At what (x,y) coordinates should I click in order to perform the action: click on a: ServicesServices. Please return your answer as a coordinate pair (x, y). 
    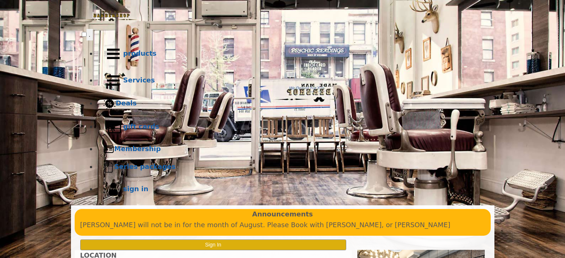
    Looking at the image, I should click on (290, 81).